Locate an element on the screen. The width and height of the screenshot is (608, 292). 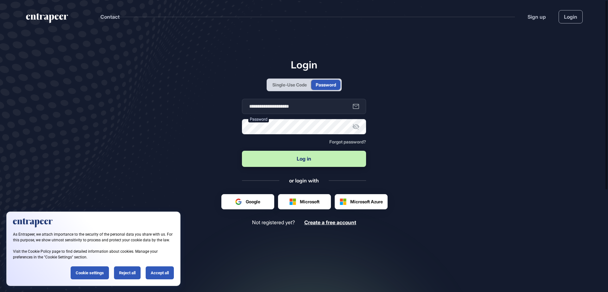
a: Create a free account is located at coordinates (330, 222).